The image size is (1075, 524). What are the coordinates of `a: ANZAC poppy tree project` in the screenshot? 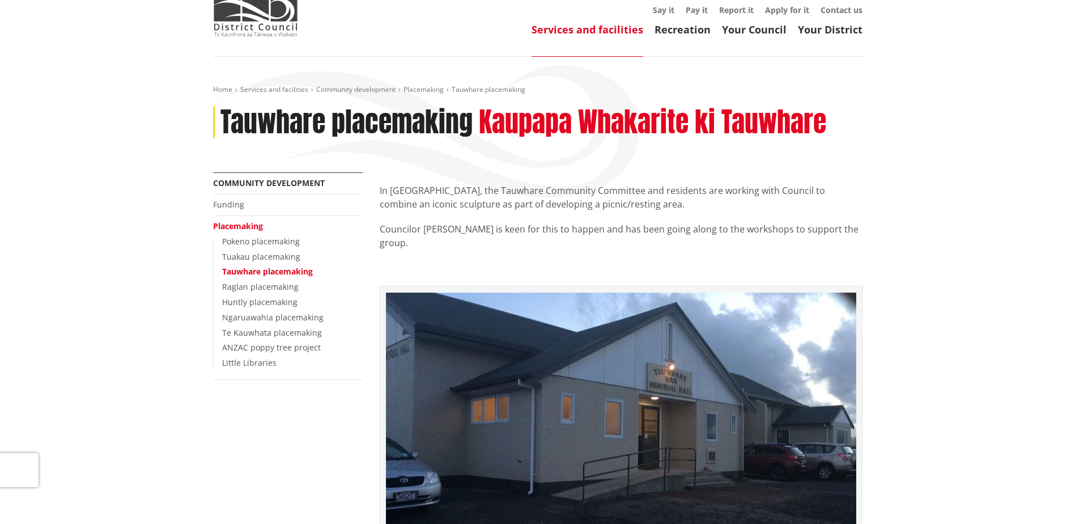 It's located at (271, 347).